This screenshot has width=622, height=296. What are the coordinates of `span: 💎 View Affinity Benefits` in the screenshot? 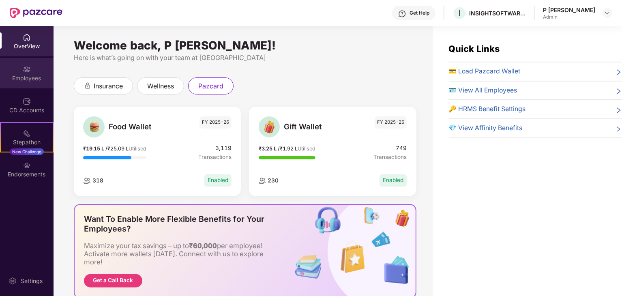 It's located at (486, 128).